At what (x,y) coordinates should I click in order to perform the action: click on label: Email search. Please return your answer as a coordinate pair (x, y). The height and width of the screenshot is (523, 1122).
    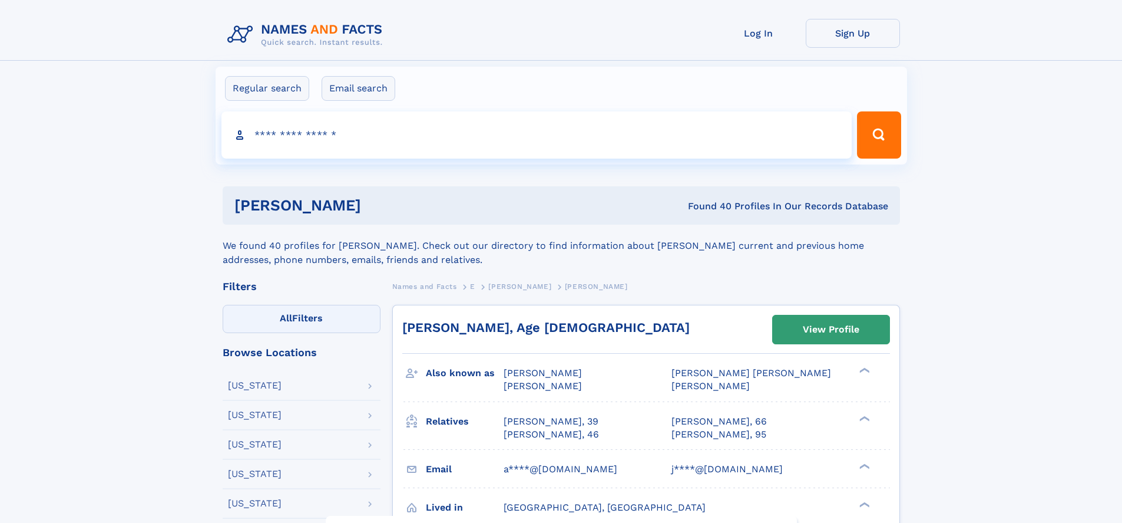
    Looking at the image, I should click on (358, 88).